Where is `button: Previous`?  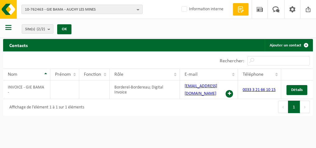 button: Previous is located at coordinates (283, 107).